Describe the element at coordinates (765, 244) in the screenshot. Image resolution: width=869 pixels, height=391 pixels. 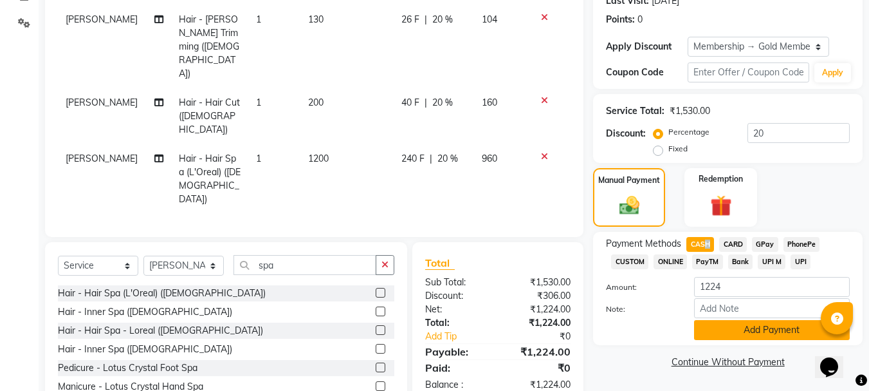
I see `span: GPay` at that location.